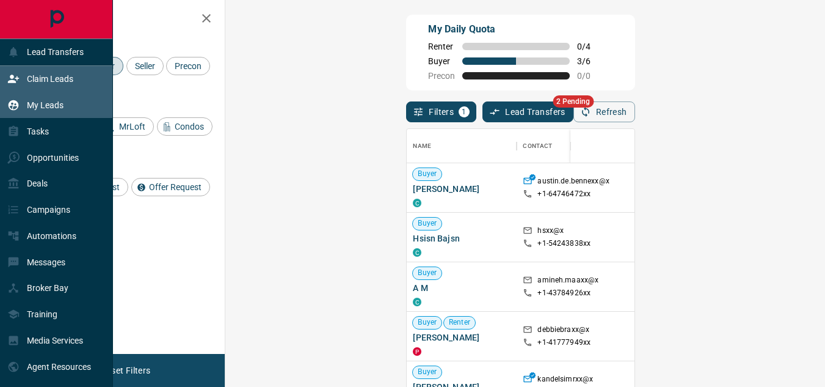 Image resolution: width=825 pixels, height=387 pixels. What do you see at coordinates (568, 281) in the screenshot?
I see `p: amineh.maaxx@x` at bounding box center [568, 281].